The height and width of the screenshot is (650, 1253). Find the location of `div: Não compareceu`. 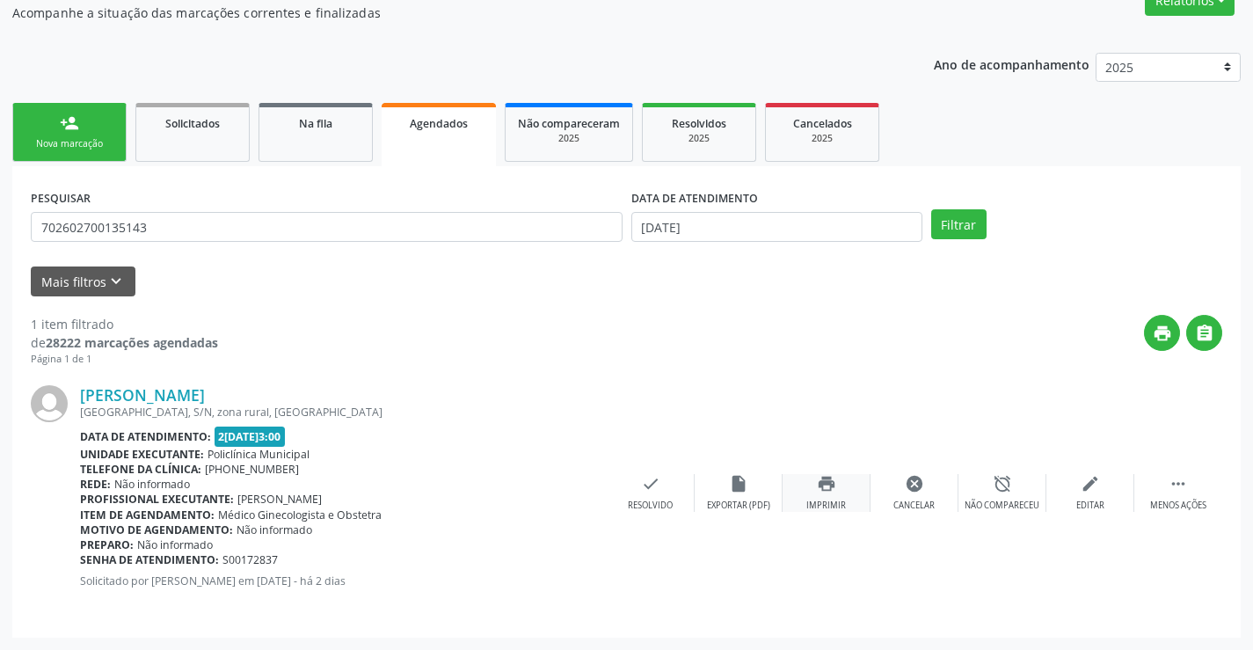

div: Não compareceu is located at coordinates (1002, 506).